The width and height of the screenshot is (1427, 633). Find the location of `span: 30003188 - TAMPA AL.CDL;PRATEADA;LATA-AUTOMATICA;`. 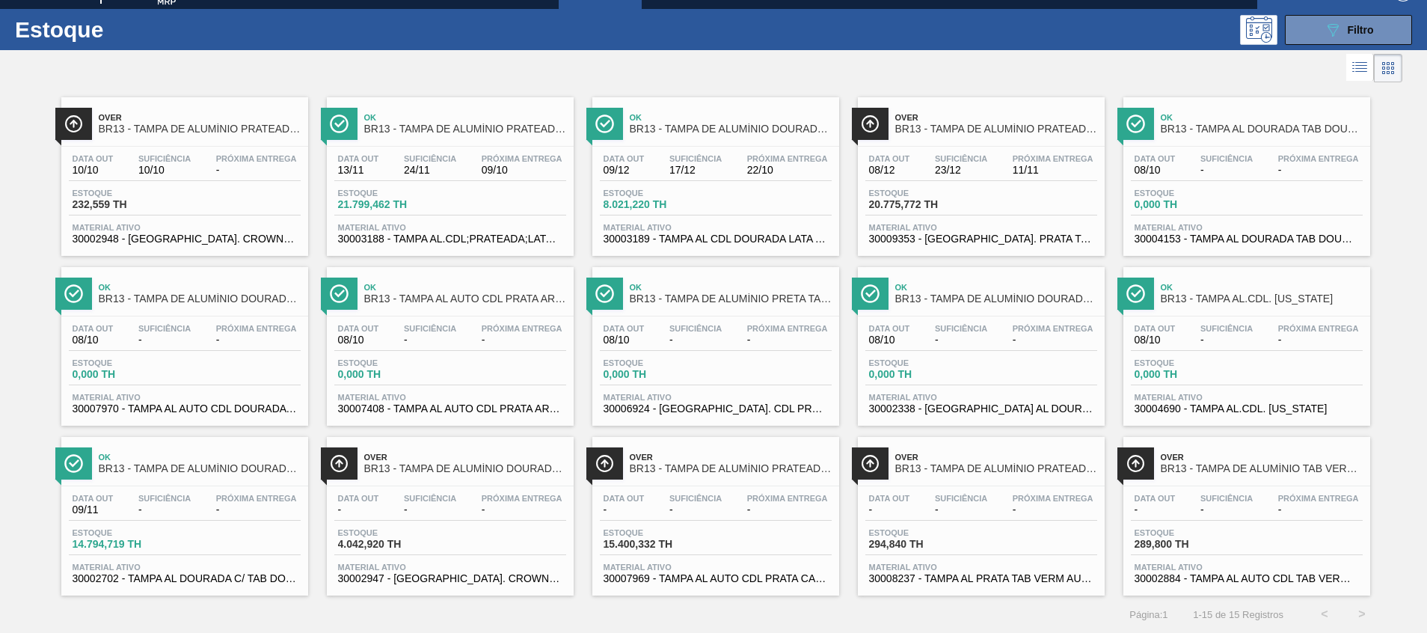

span: 30003188 - TAMPA AL.CDL;PRATEADA;LATA-AUTOMATICA; is located at coordinates (450, 239).